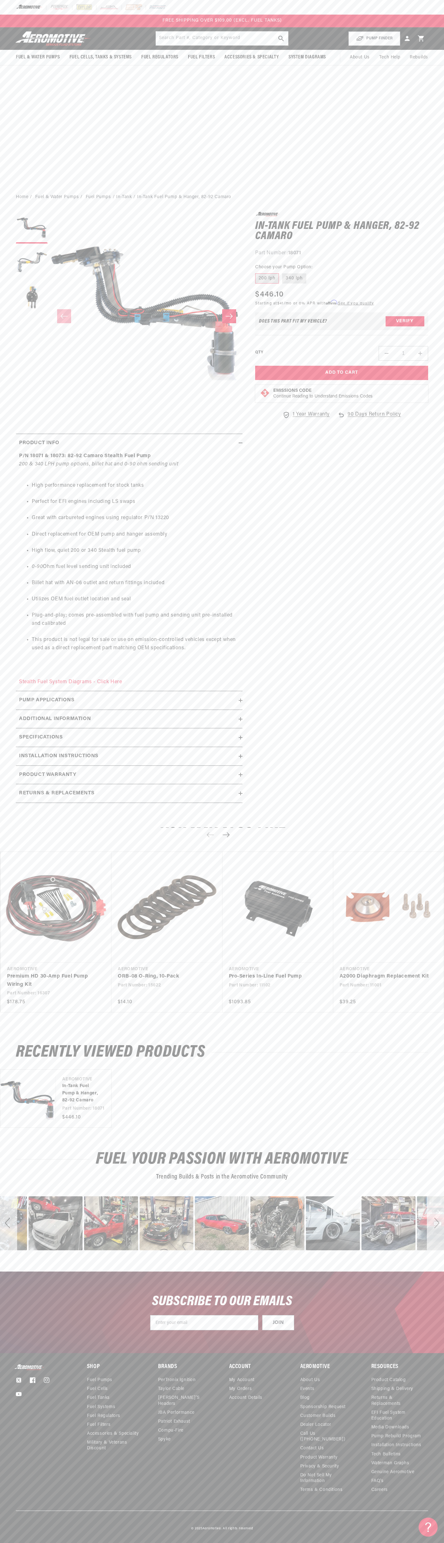 Image resolution: width=444 pixels, height=1543 pixels. I want to click on a: Shipping & Delivery, so click(392, 1389).